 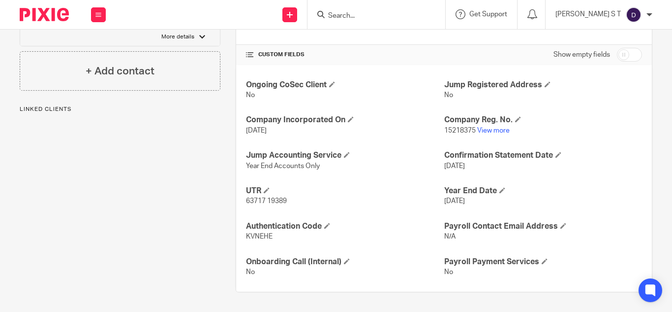 What do you see at coordinates (543, 261) in the screenshot?
I see `h4: Payroll Payment Services` at bounding box center [543, 261].